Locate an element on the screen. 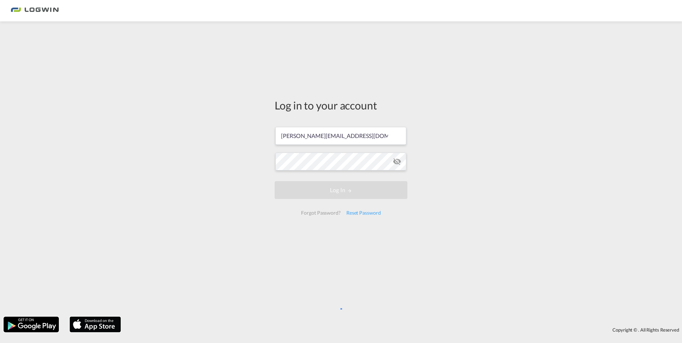 Image resolution: width=682 pixels, height=343 pixels. div: Copyright © . All Rights Reserved is located at coordinates (403, 330).